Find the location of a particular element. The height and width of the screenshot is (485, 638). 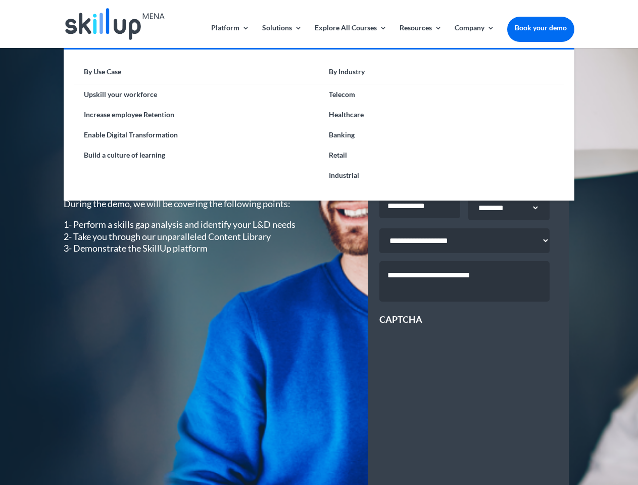

a: Banking is located at coordinates (441, 135).